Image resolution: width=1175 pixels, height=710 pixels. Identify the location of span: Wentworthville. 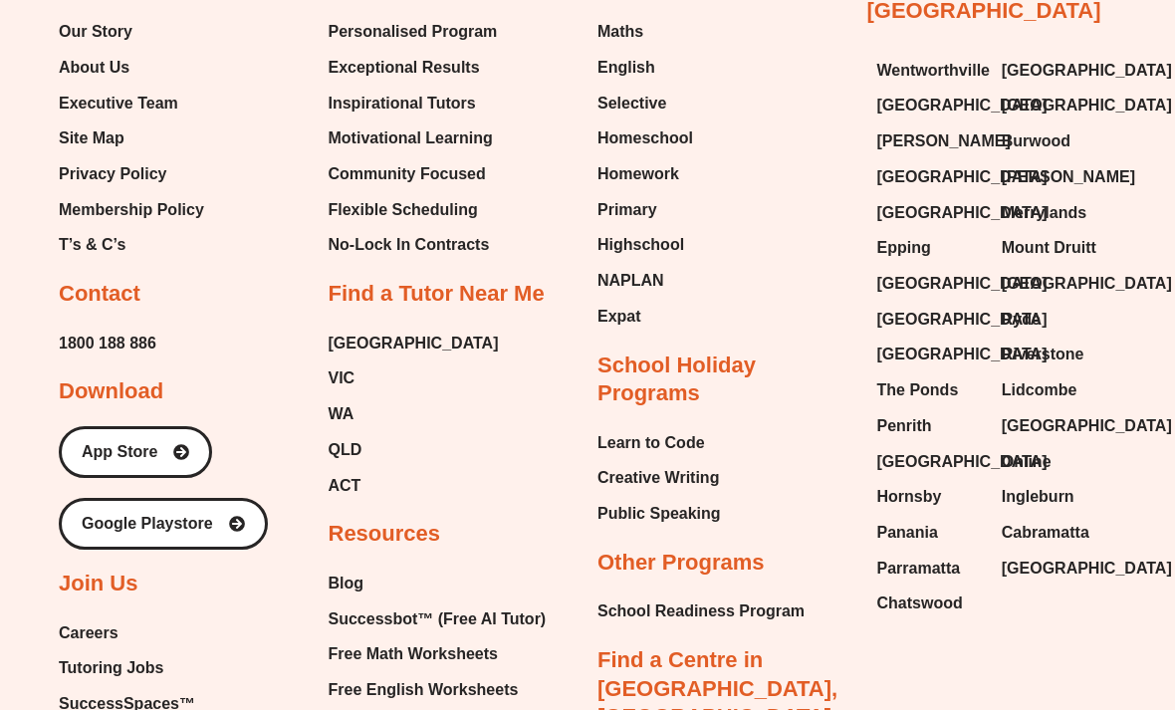
(934, 72).